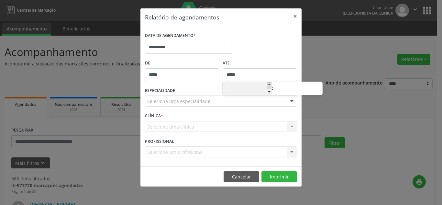 The width and height of the screenshot is (442, 205). I want to click on label: ATÉ, so click(260, 63).